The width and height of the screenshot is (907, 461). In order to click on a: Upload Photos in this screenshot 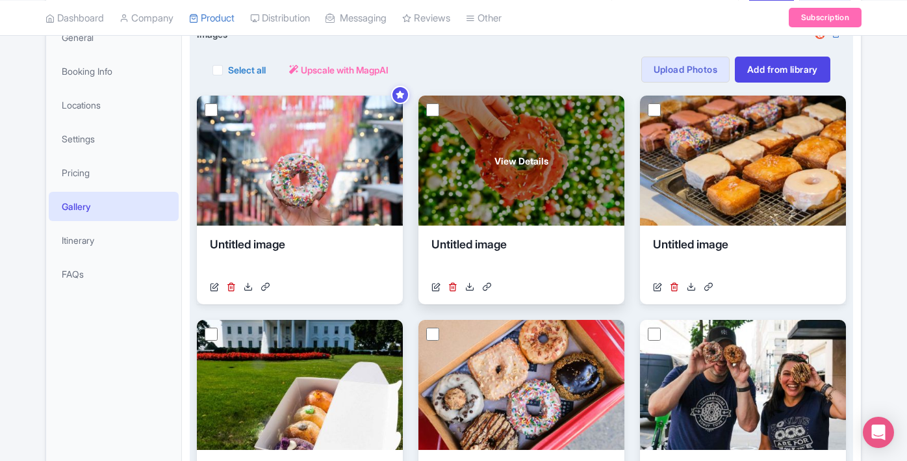, I will do `click(685, 70)`.